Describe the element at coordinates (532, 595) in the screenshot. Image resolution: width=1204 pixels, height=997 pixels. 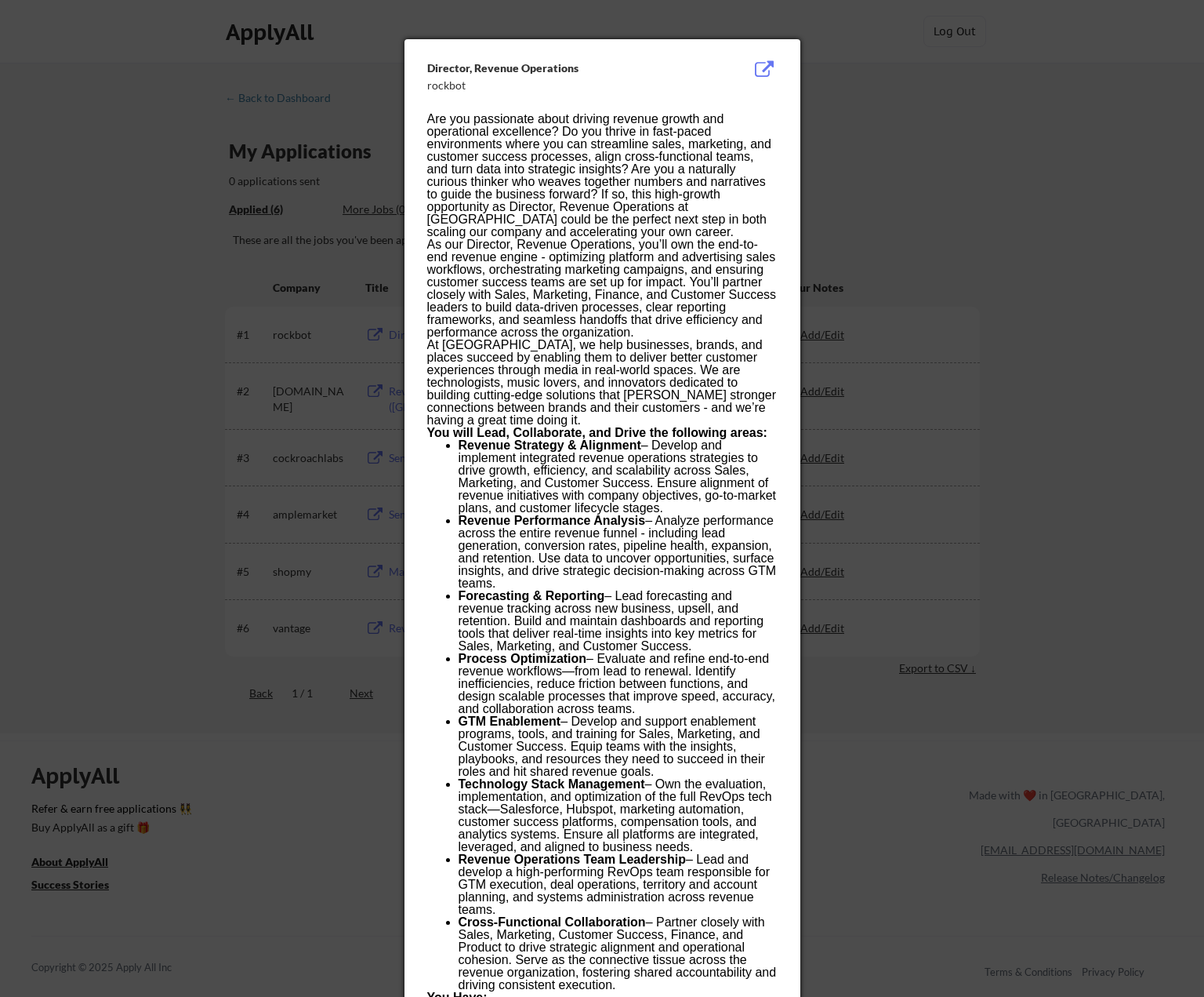
I see `strong: Forecasting & Reporting` at that location.